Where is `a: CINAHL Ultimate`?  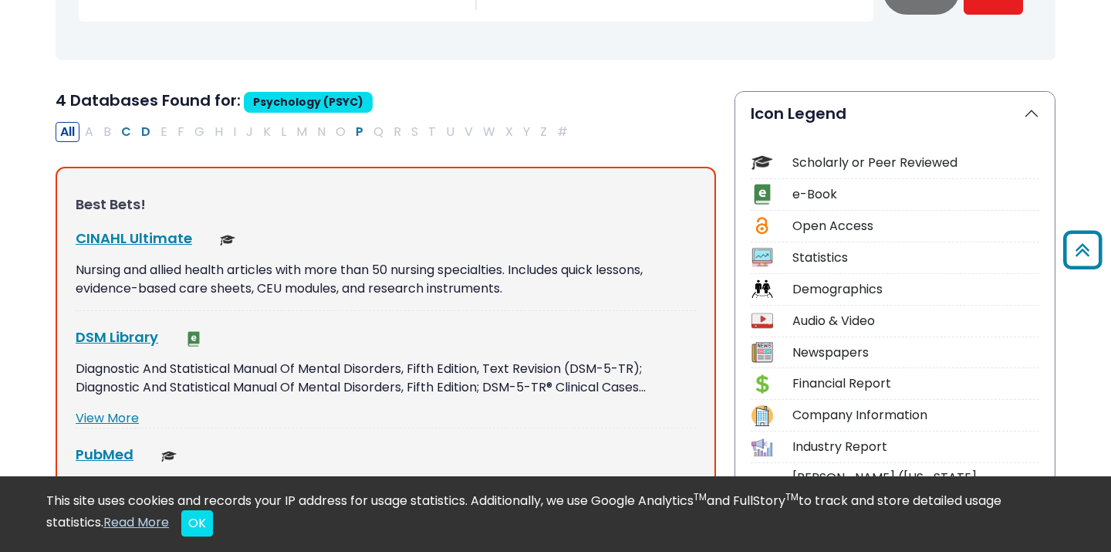 a: CINAHL Ultimate is located at coordinates (133, 238).